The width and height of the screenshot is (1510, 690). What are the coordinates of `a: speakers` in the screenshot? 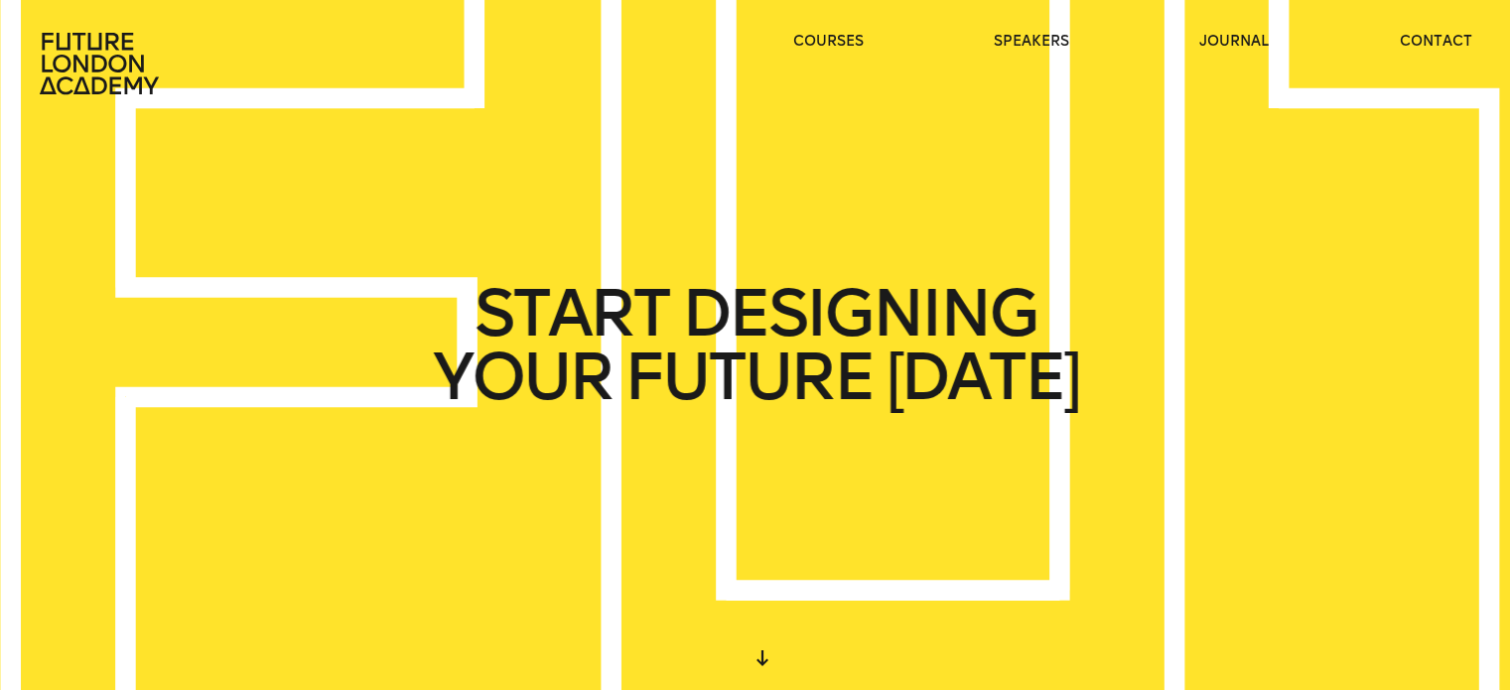 It's located at (1031, 42).